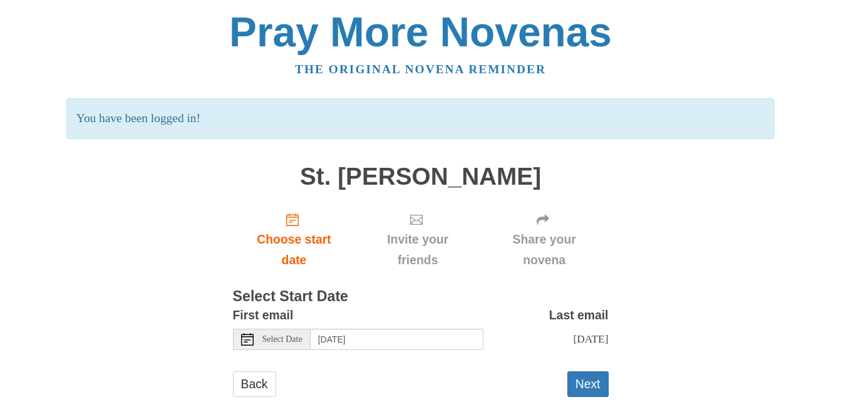 The width and height of the screenshot is (841, 402). I want to click on span: Invite your friends, so click(417, 250).